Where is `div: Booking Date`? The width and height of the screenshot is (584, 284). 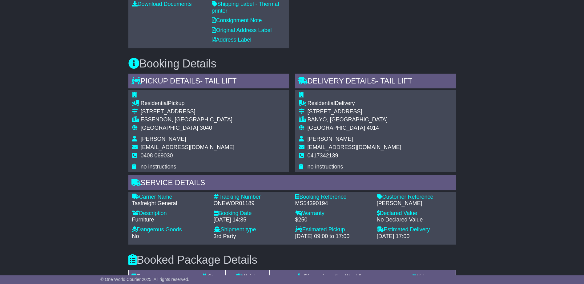
div: Booking Date is located at coordinates (251, 214).